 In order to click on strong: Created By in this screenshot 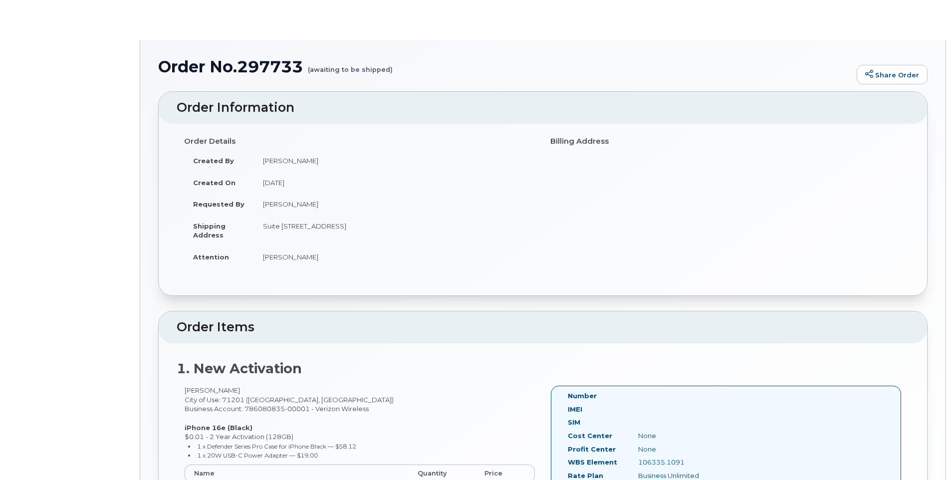, I will do `click(213, 161)`.